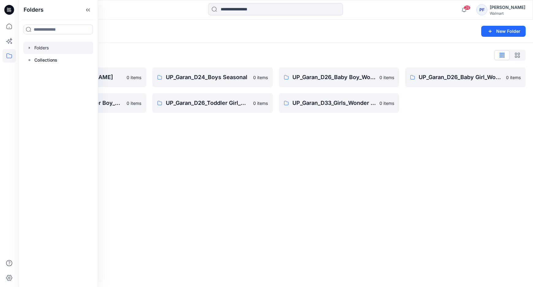 The width and height of the screenshot is (533, 287). What do you see at coordinates (334, 77) in the screenshot?
I see `p: UP_Garan_D26_Baby Boy_Wonder Nation` at bounding box center [334, 77].